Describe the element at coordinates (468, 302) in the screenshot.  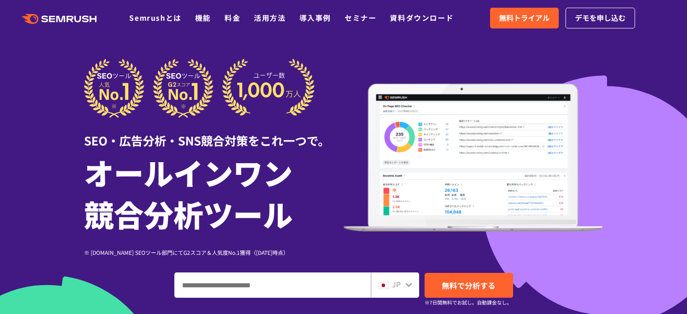
I see `small: ※7日間無料でお試し。自動課金なし。` at that location.